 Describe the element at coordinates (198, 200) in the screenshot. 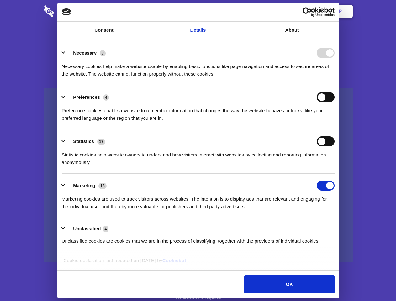

I see `div: Marketing cookies are used to track visitors across websites. The intention is to display ads tha...` at that location.